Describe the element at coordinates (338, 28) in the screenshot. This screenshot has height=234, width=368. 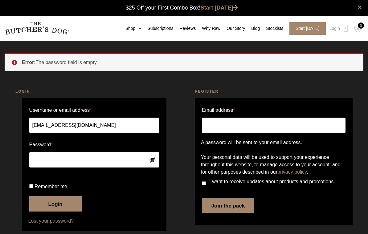
I see `a: Login` at that location.